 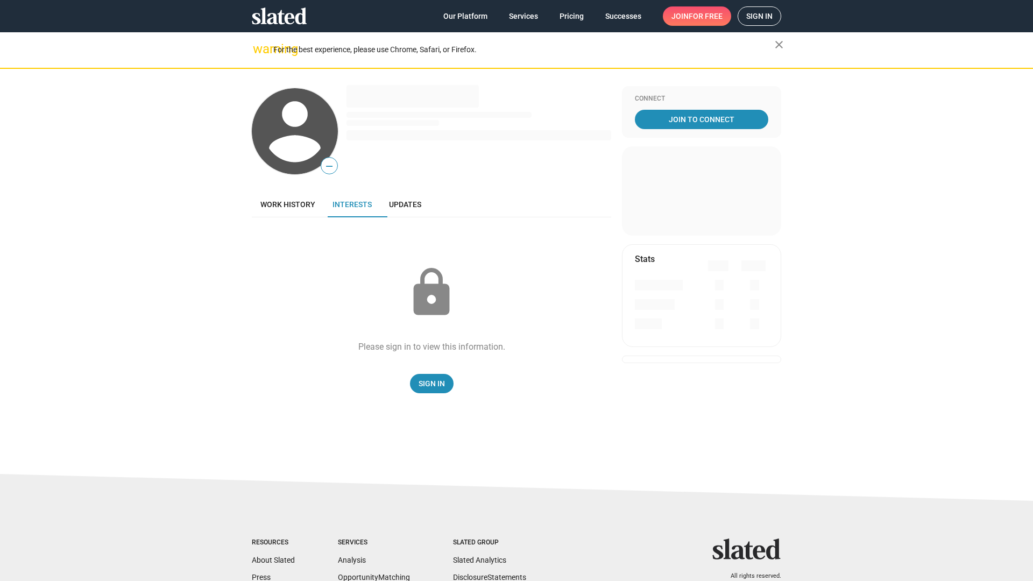 I want to click on span: Work history, so click(x=288, y=204).